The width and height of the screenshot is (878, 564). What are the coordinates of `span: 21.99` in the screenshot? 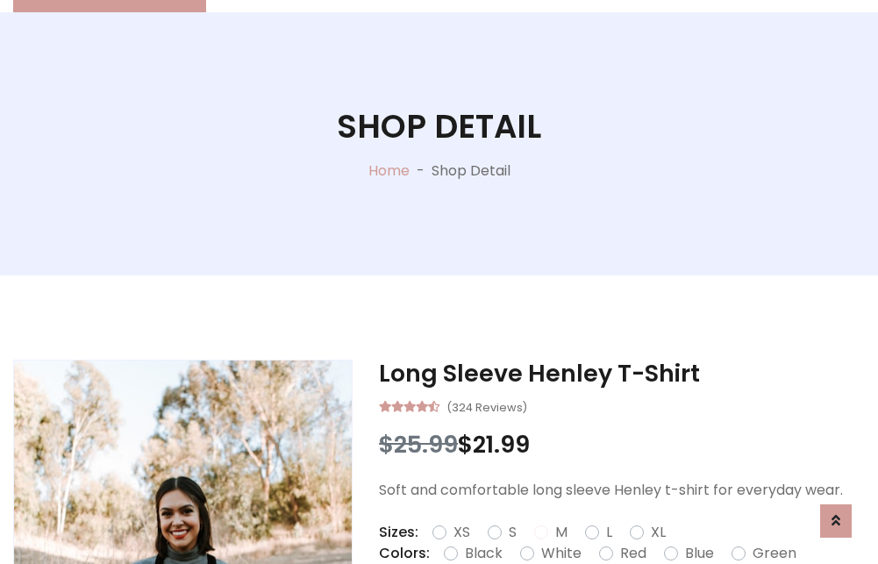 It's located at (501, 444).